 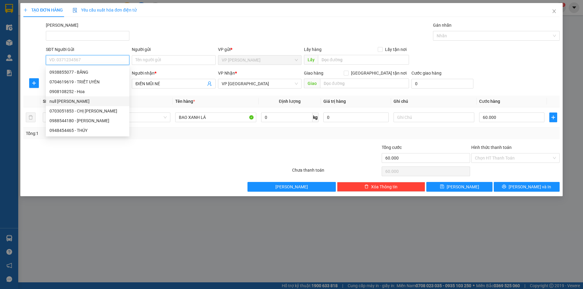 What do you see at coordinates (356, 118) in the screenshot?
I see `input: 0` at bounding box center [356, 118].